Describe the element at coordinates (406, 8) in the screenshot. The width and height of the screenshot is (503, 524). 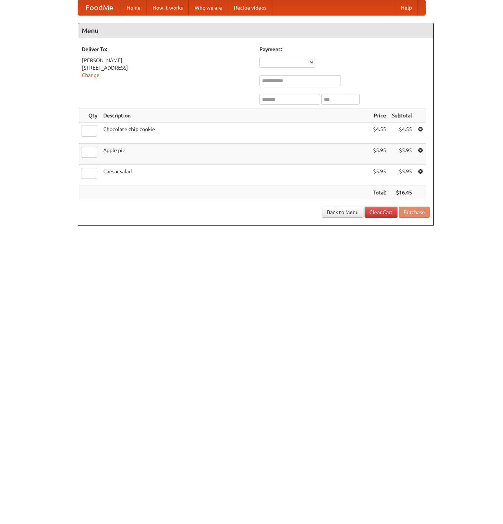
I see `a: Help` at that location.